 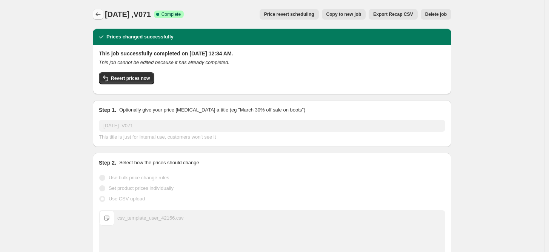 What do you see at coordinates (139, 178) in the screenshot?
I see `span: Use bulk price change rules` at bounding box center [139, 178].